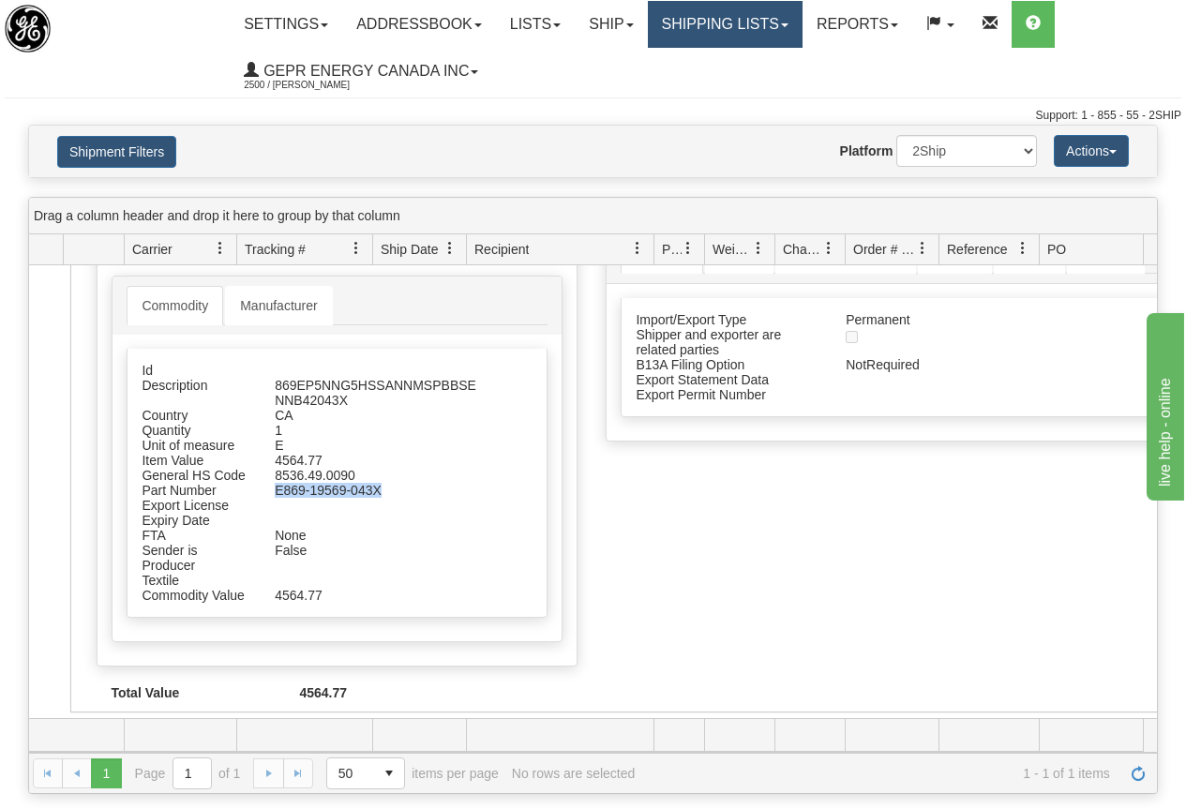 This screenshot has height=809, width=1186. I want to click on a: Lists, so click(535, 24).